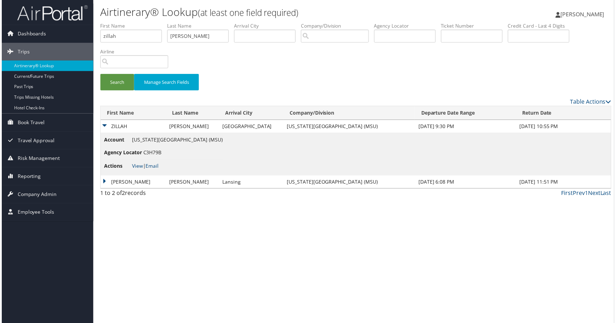 The height and width of the screenshot is (323, 616). Describe the element at coordinates (588, 194) in the screenshot. I see `a: 1` at that location.